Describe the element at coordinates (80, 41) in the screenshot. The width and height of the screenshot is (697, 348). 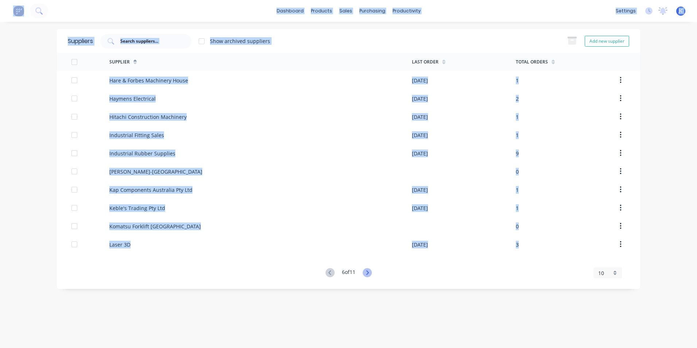
I see `div: Suppliers` at that location.